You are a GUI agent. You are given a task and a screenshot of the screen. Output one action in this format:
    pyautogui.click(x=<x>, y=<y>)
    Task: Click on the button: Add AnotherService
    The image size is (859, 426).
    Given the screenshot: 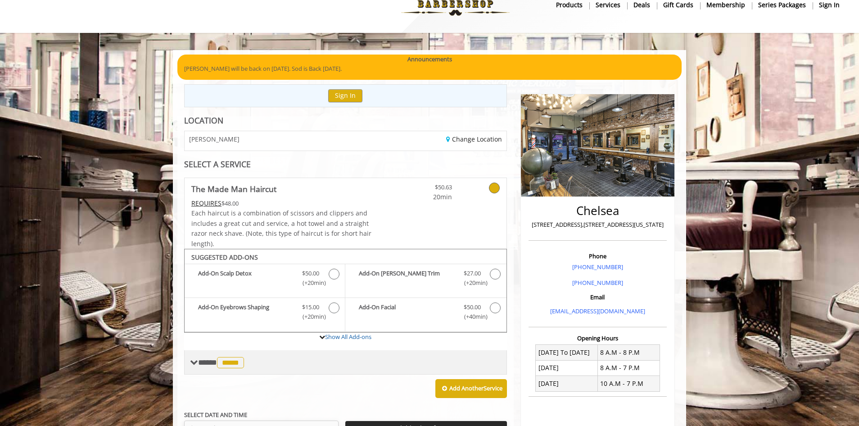 What is the action you would take?
    pyautogui.click(x=471, y=388)
    